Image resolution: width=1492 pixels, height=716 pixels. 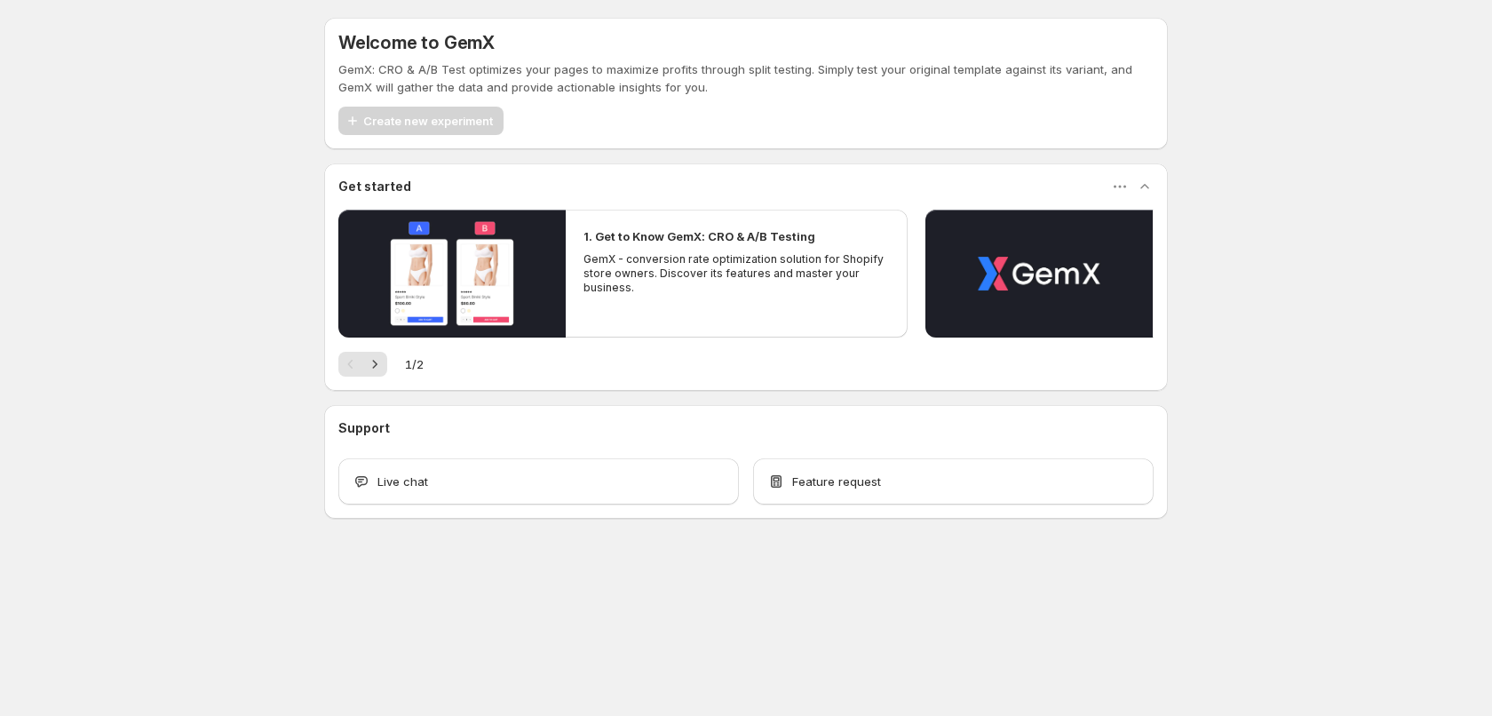 What do you see at coordinates (836, 481) in the screenshot?
I see `span: Feature request` at bounding box center [836, 481].